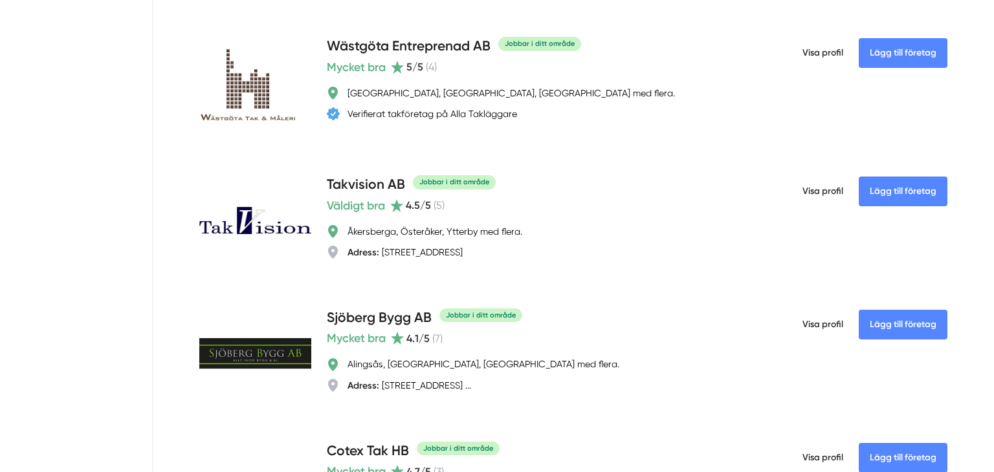  I want to click on img: Sjöberg Bygg AB, so click(255, 353).